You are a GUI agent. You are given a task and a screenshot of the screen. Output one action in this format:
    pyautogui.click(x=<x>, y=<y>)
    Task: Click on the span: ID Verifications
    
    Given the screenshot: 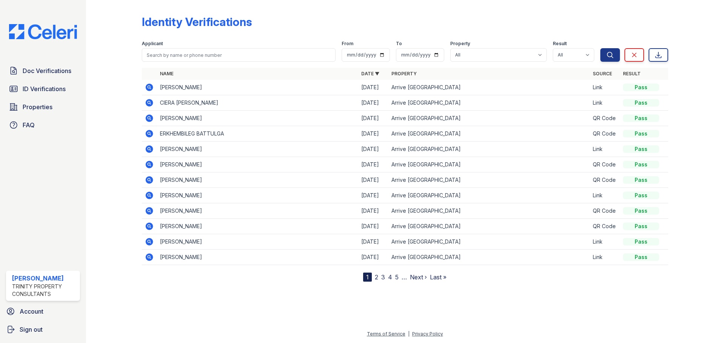 What is the action you would take?
    pyautogui.click(x=44, y=89)
    